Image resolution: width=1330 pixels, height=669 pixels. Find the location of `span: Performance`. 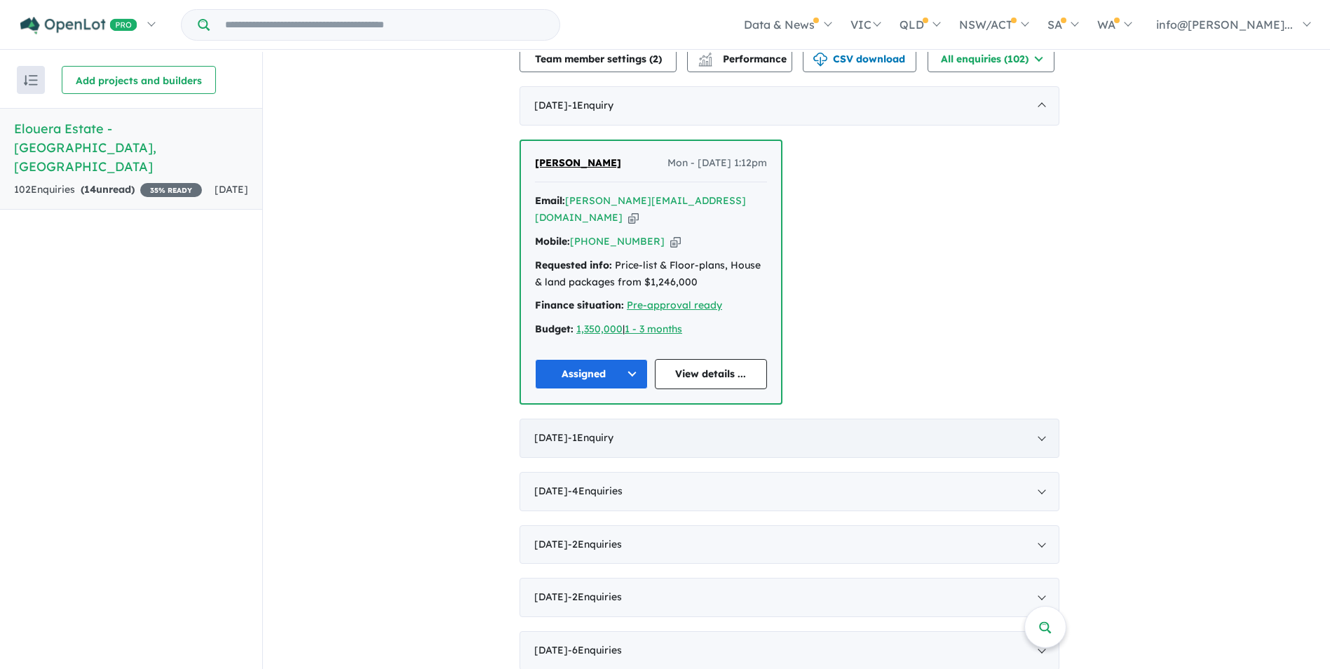

span: Performance is located at coordinates (743, 59).